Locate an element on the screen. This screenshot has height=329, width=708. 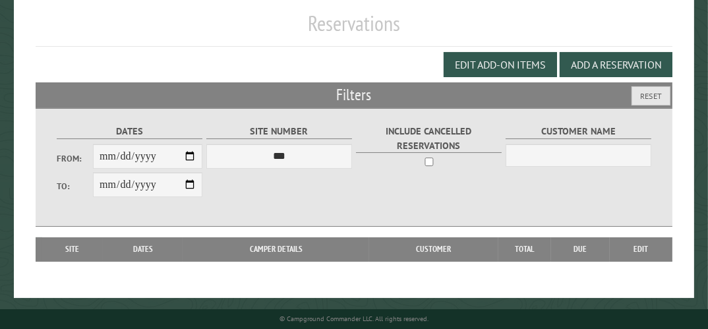
button: Edit Add-on Items is located at coordinates (500, 65).